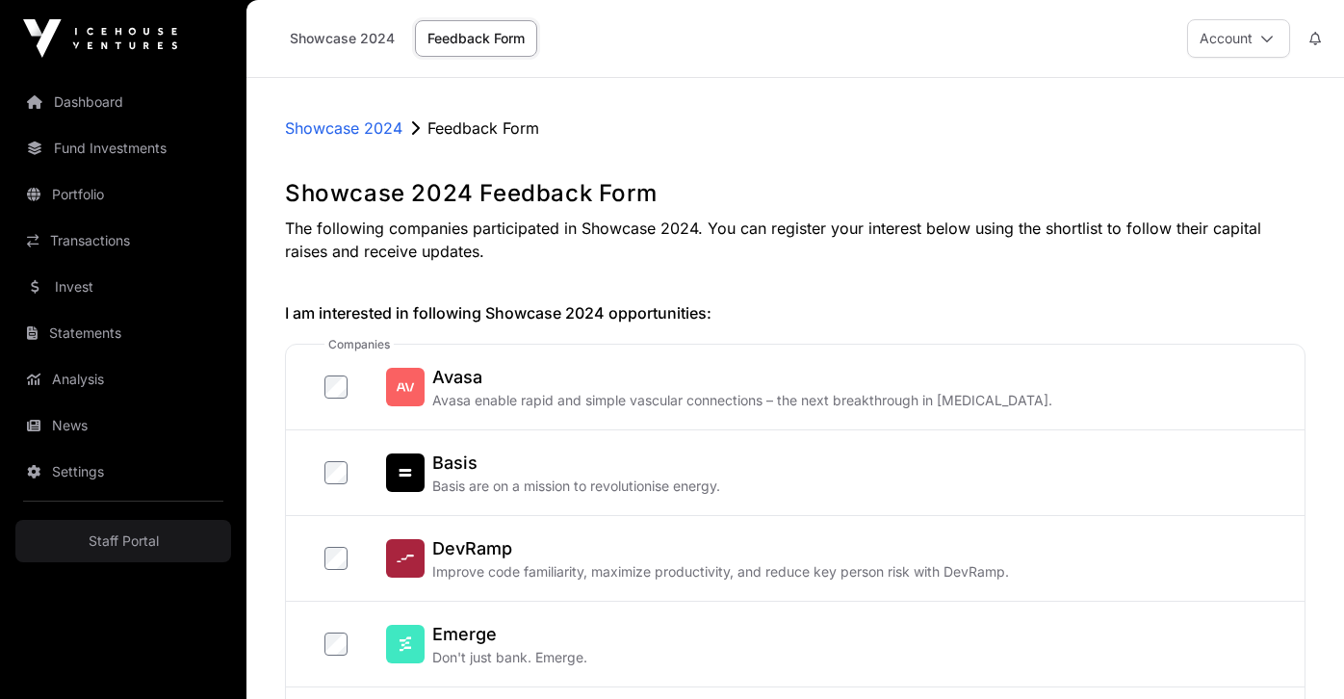  Describe the element at coordinates (795, 194) in the screenshot. I see `h1: Showcase 2024 Feedback Form` at that location.